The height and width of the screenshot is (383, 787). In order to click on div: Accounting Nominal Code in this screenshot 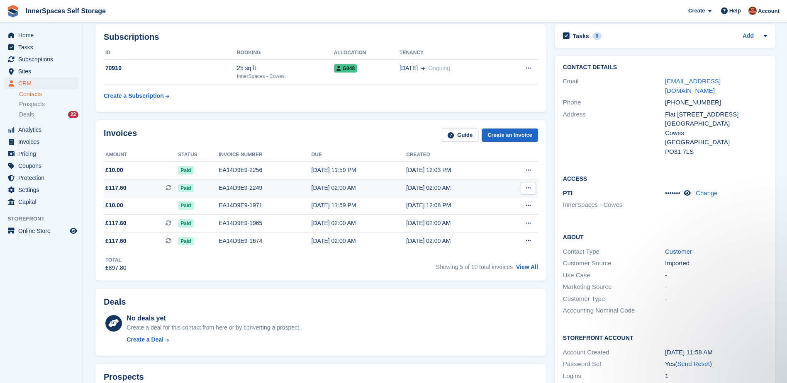, I will do `click(614, 311)`.